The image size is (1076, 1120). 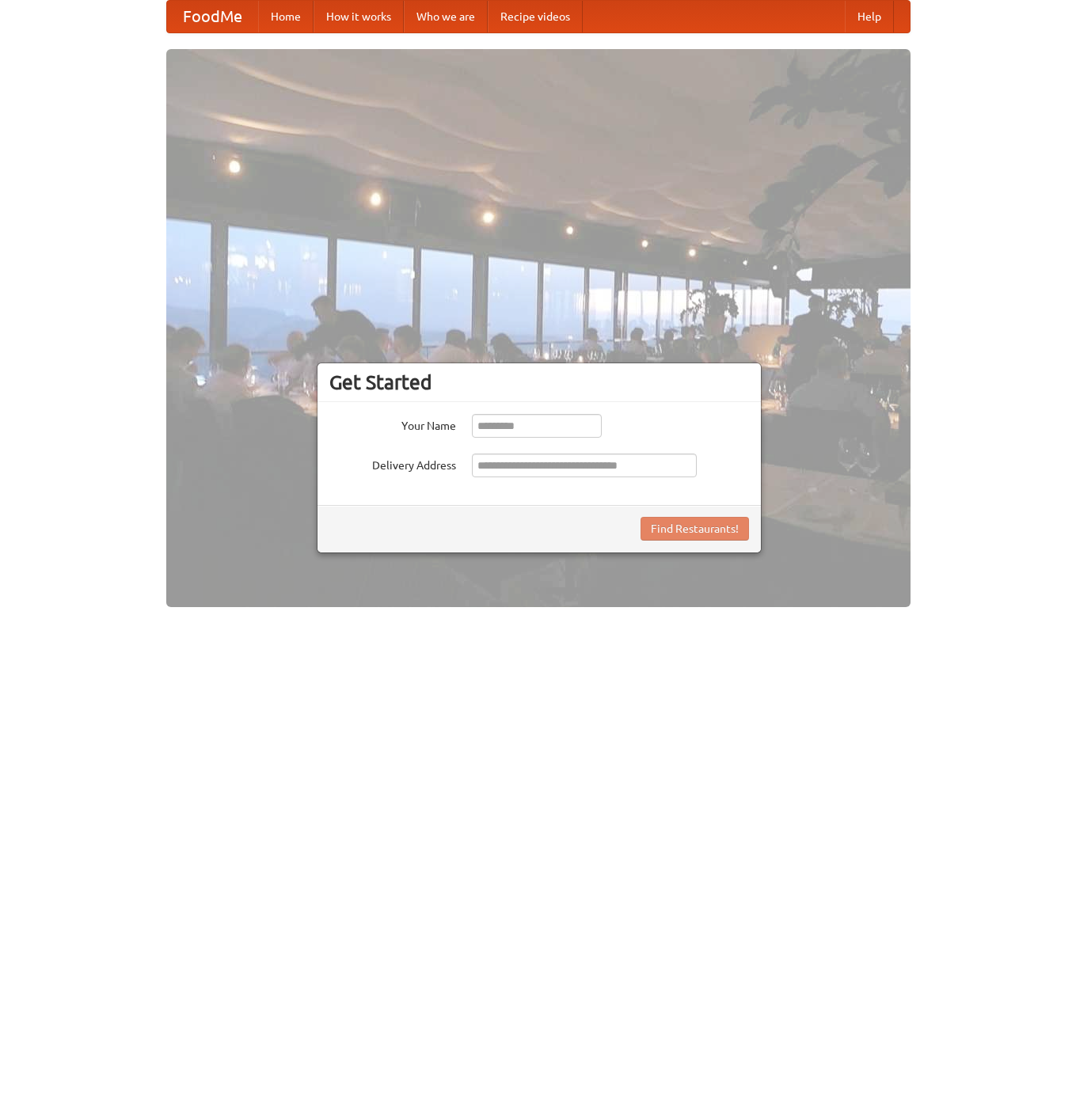 What do you see at coordinates (393, 424) in the screenshot?
I see `label: Your Name` at bounding box center [393, 424].